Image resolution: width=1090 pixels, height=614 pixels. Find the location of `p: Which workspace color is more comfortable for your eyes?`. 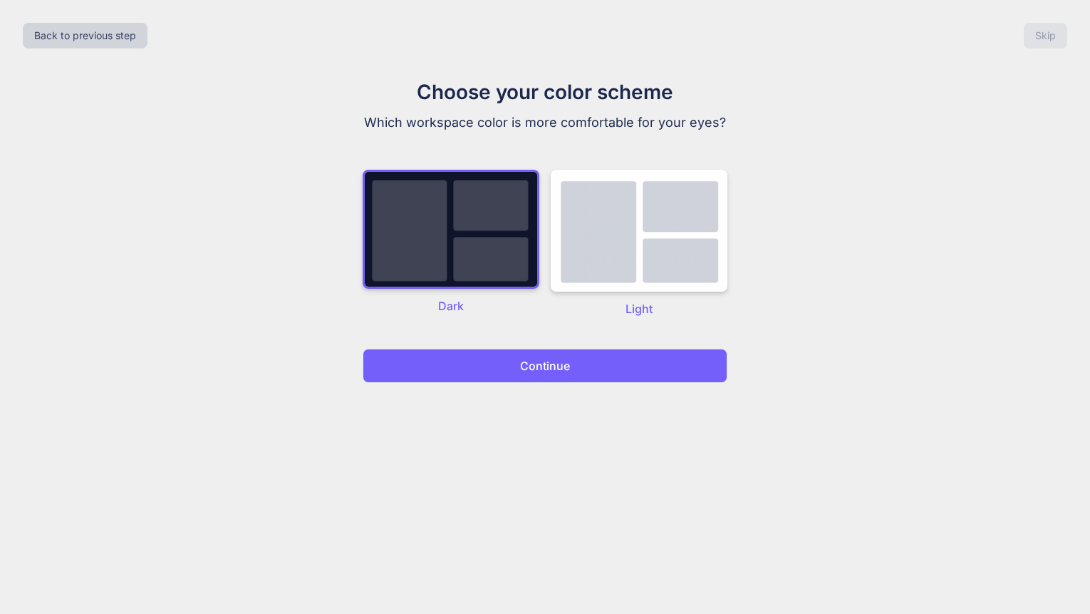

p: Which workspace color is more comfortable for your eyes? is located at coordinates (545, 123).